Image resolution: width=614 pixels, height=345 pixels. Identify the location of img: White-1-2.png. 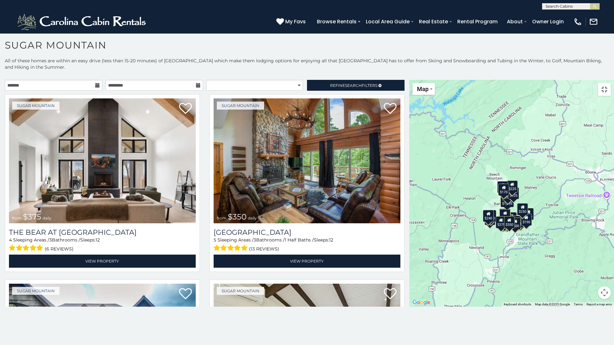
(82, 22).